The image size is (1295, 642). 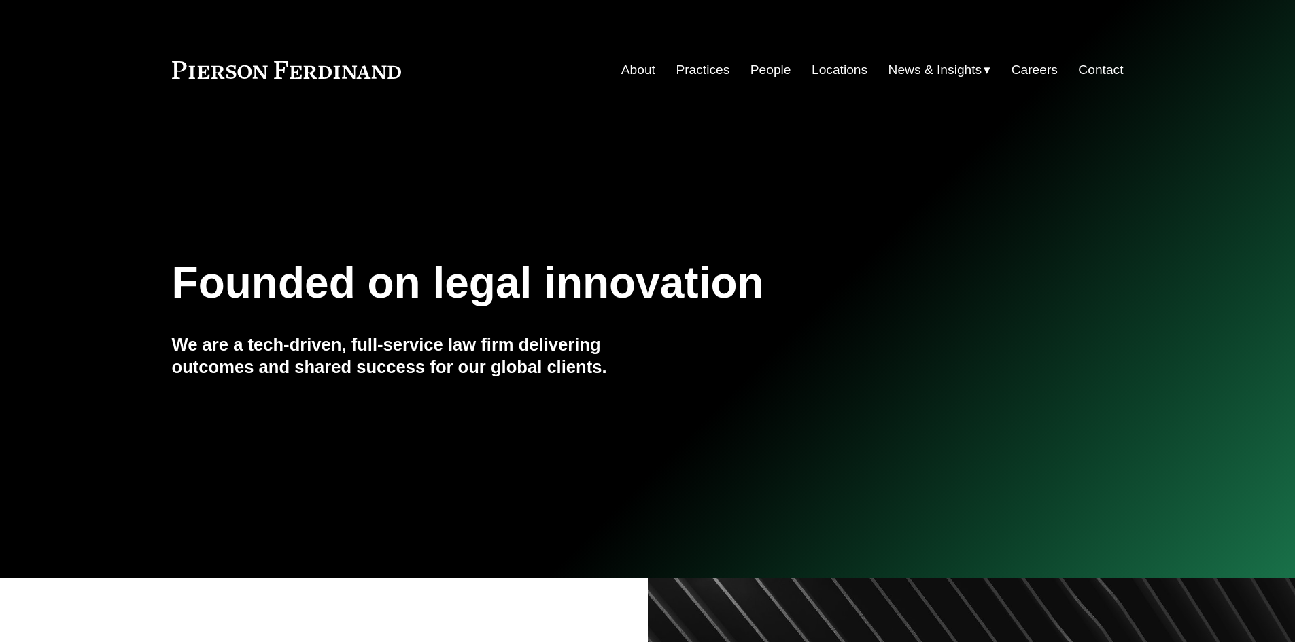 I want to click on a: Careers, so click(x=1034, y=70).